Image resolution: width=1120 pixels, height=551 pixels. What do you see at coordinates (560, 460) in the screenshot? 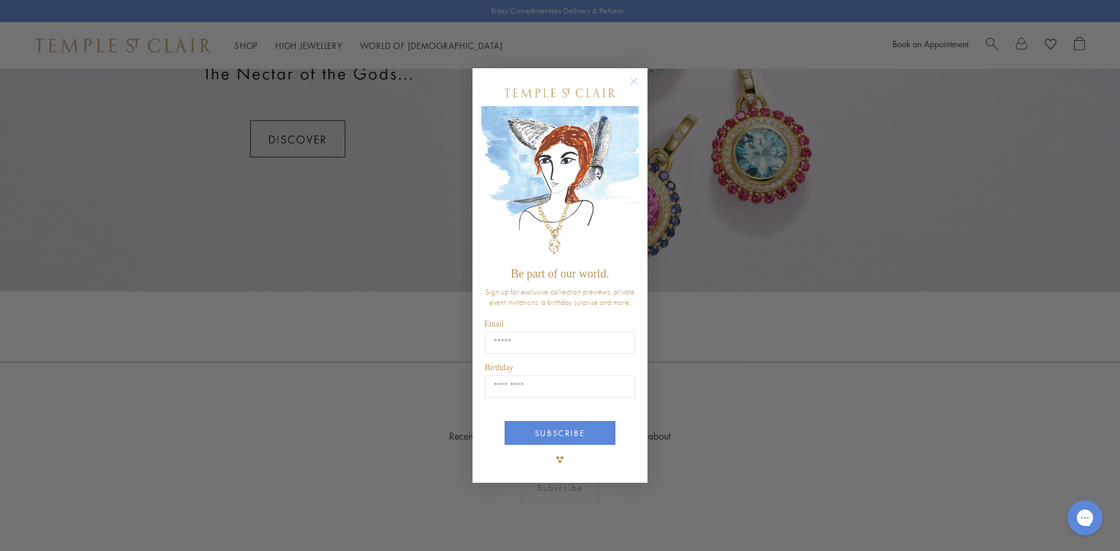
I see `img: TSC` at bounding box center [560, 460].